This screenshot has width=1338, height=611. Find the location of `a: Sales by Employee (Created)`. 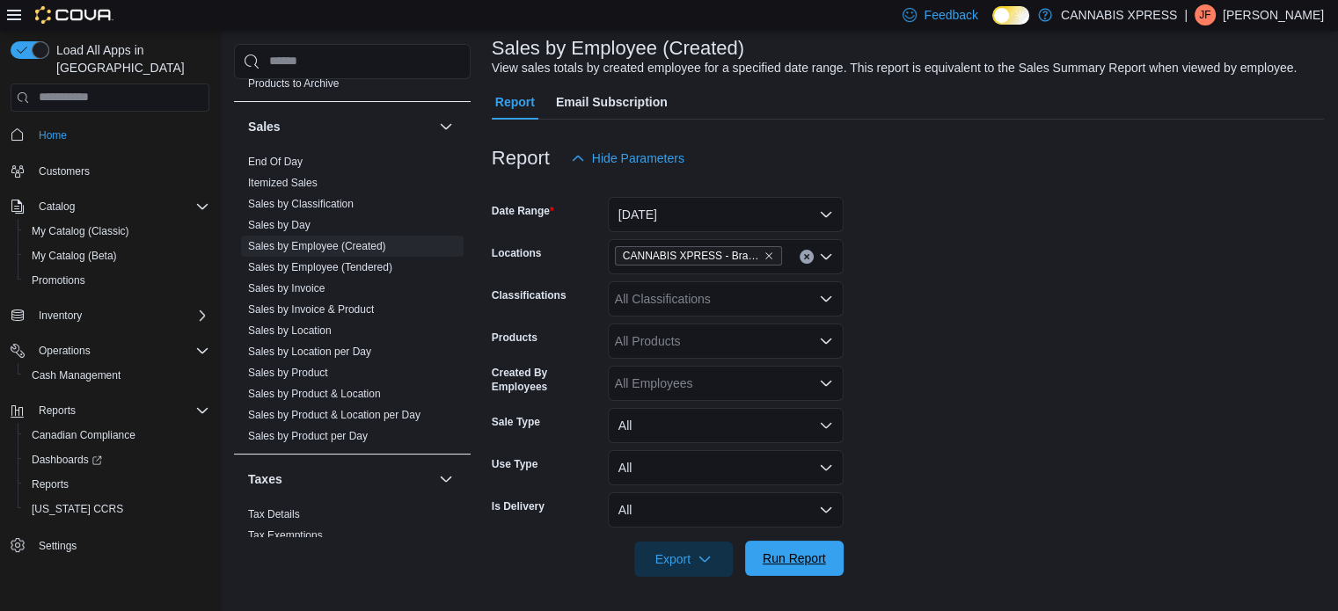

a: Sales by Employee (Created) is located at coordinates (317, 246).